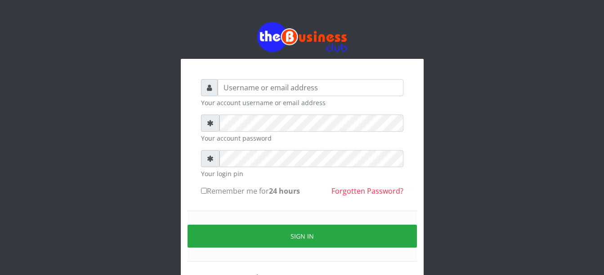 The height and width of the screenshot is (275, 604). I want to click on input: Username or email address, so click(310, 88).